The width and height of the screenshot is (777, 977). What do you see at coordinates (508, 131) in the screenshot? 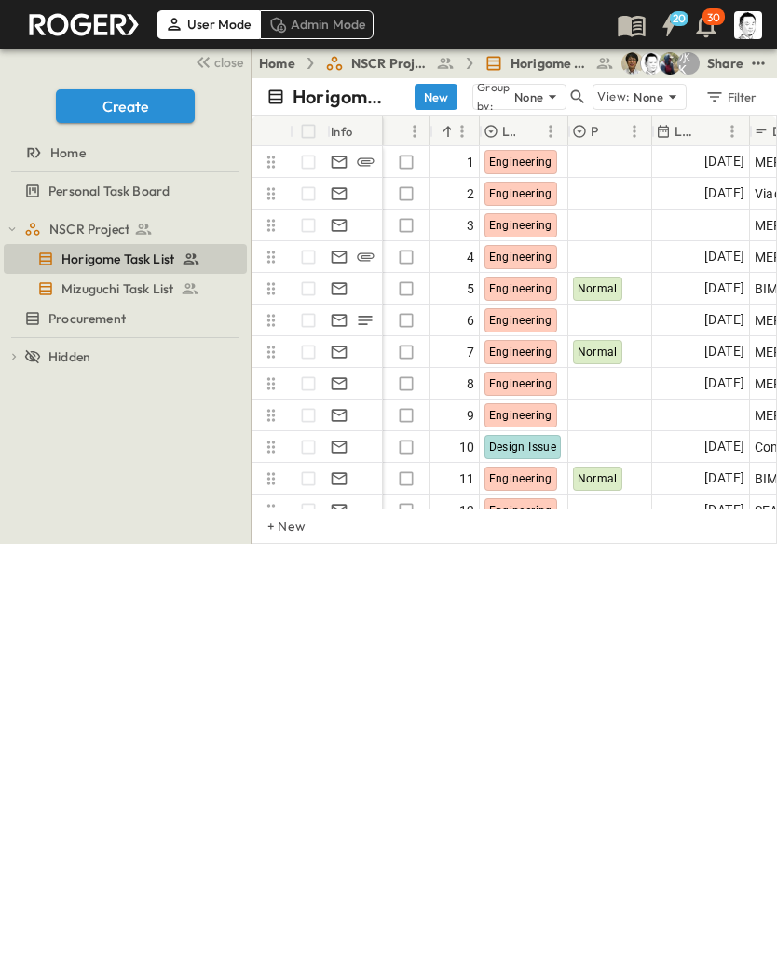
I see `p: Log` at bounding box center [508, 131].